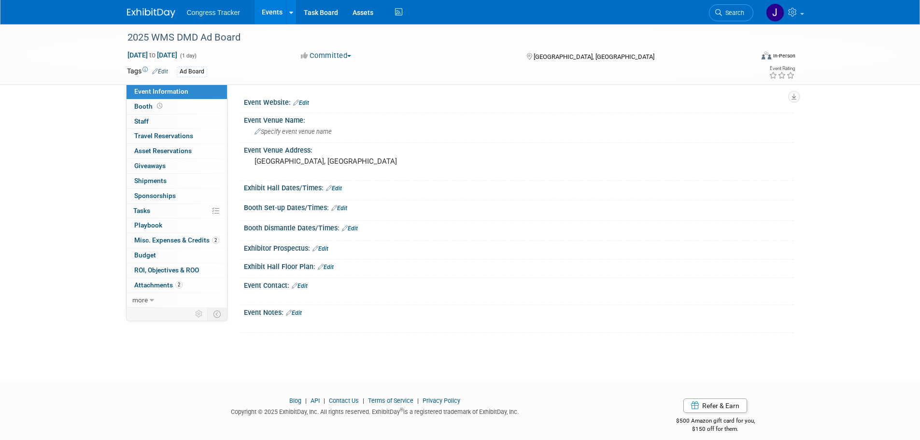 Image resolution: width=920 pixels, height=440 pixels. Describe the element at coordinates (783, 56) in the screenshot. I see `div: In-Person` at that location.